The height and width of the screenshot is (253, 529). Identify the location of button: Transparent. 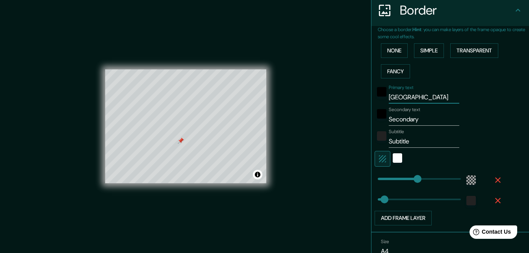
(474, 50).